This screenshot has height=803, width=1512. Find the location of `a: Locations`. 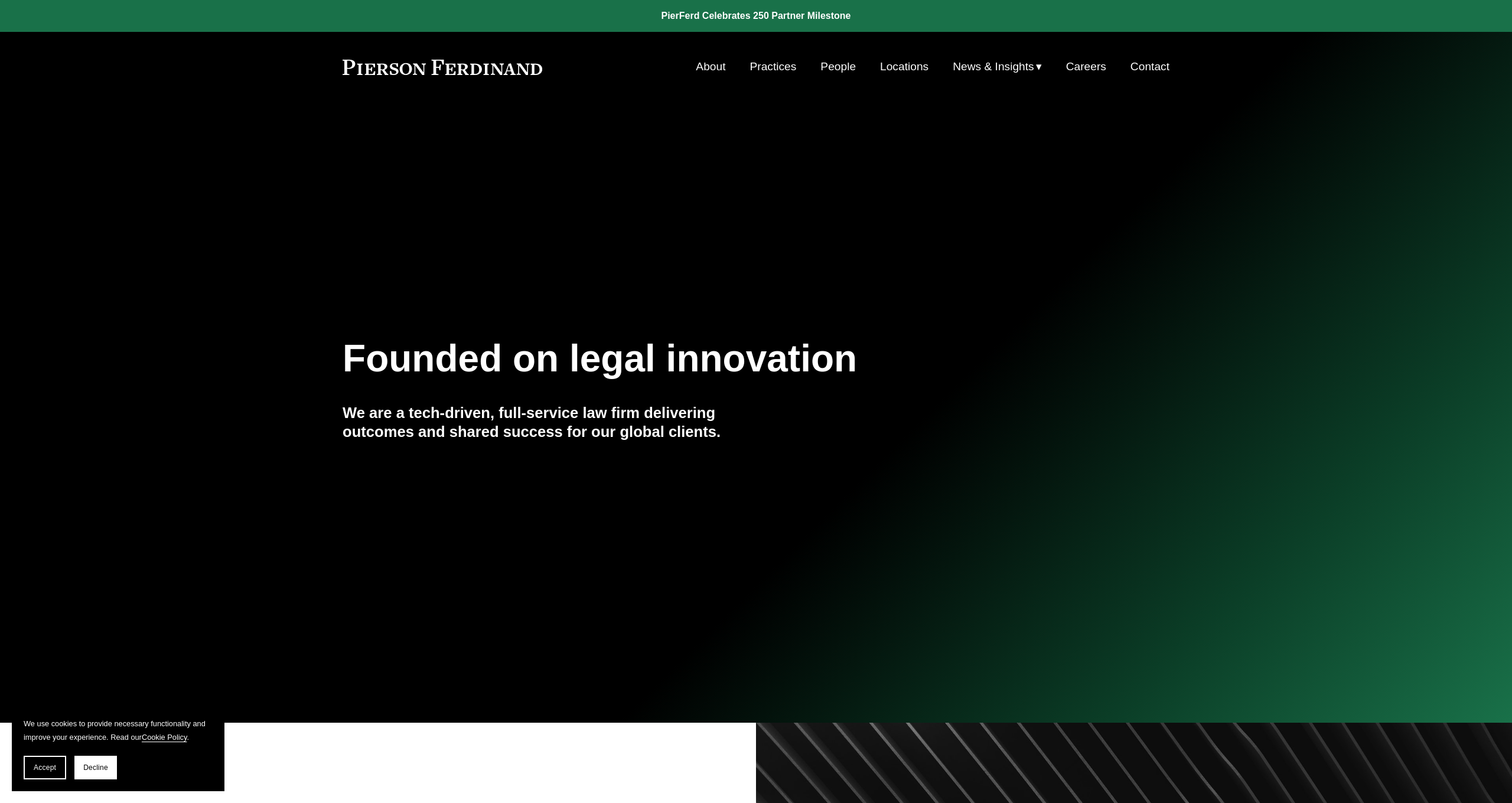

a: Locations is located at coordinates (904, 66).